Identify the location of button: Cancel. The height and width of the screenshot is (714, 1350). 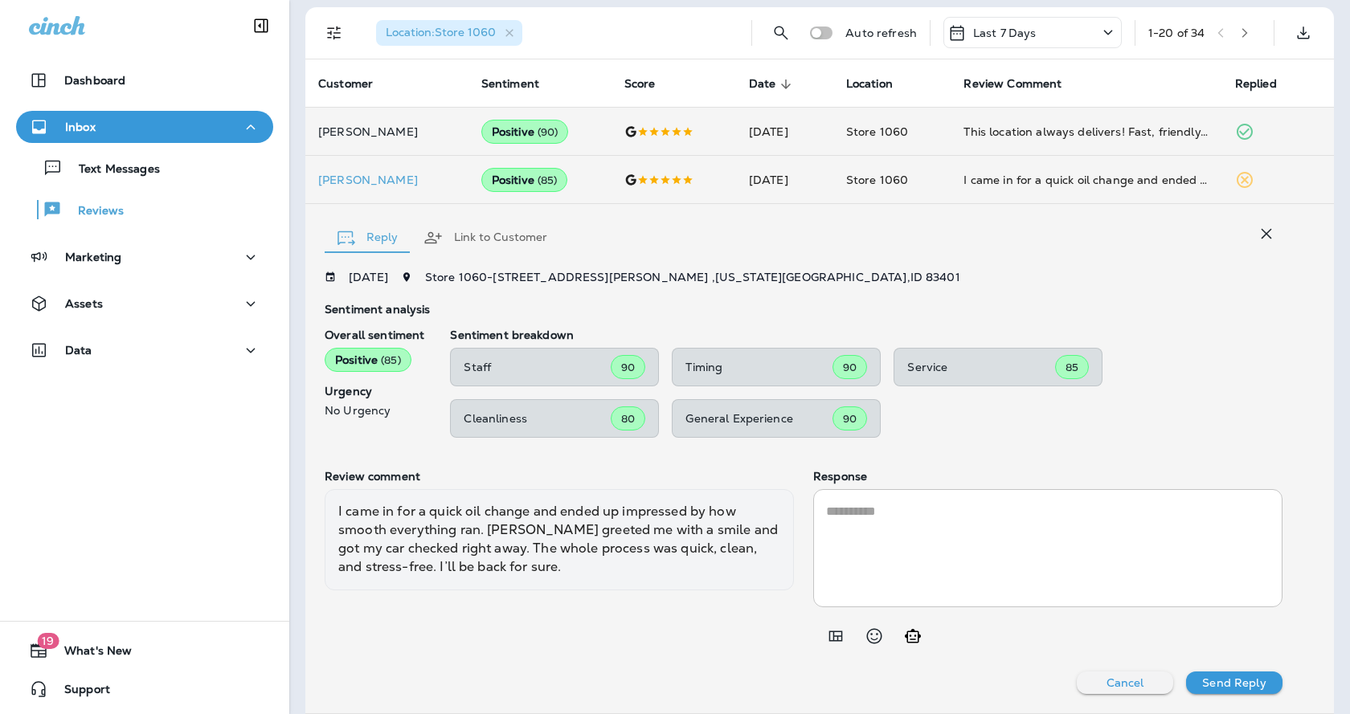
(1125, 683).